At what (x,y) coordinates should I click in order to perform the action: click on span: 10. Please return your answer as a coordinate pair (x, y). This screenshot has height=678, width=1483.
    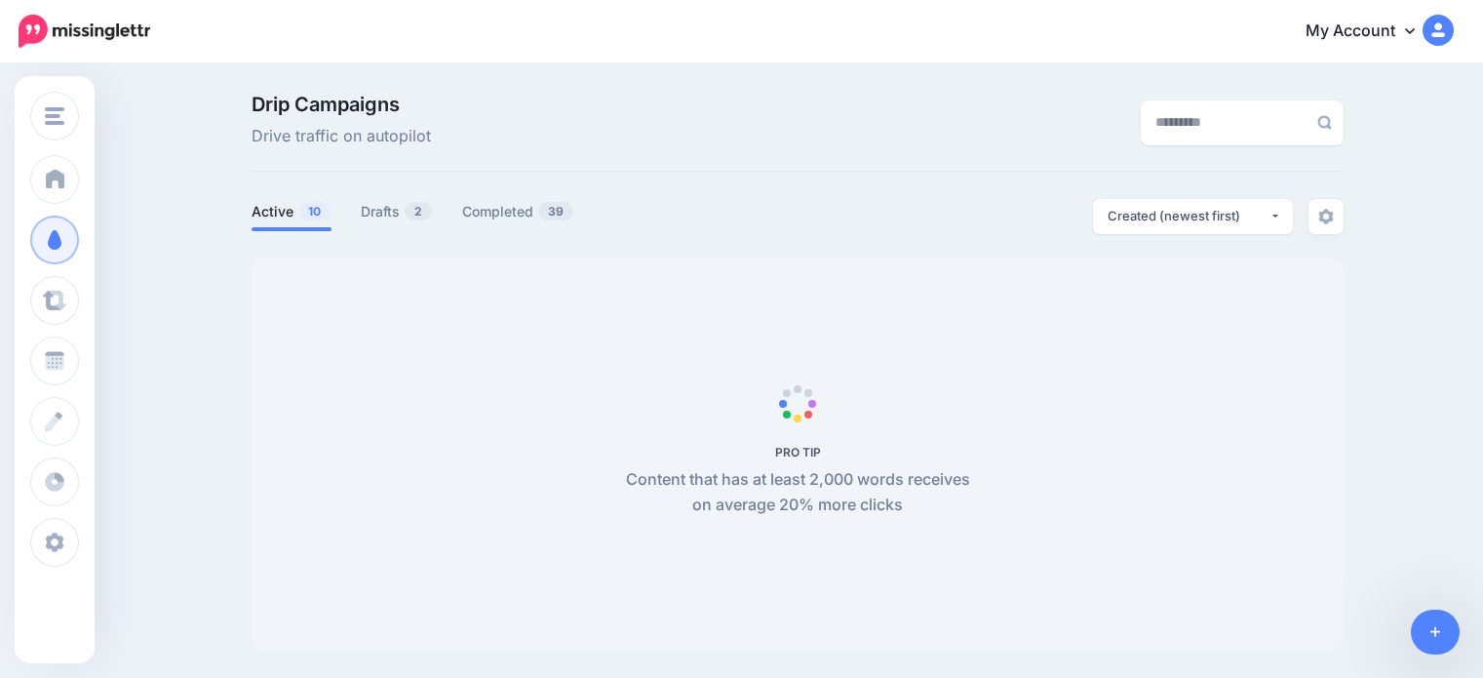
    Looking at the image, I should click on (314, 211).